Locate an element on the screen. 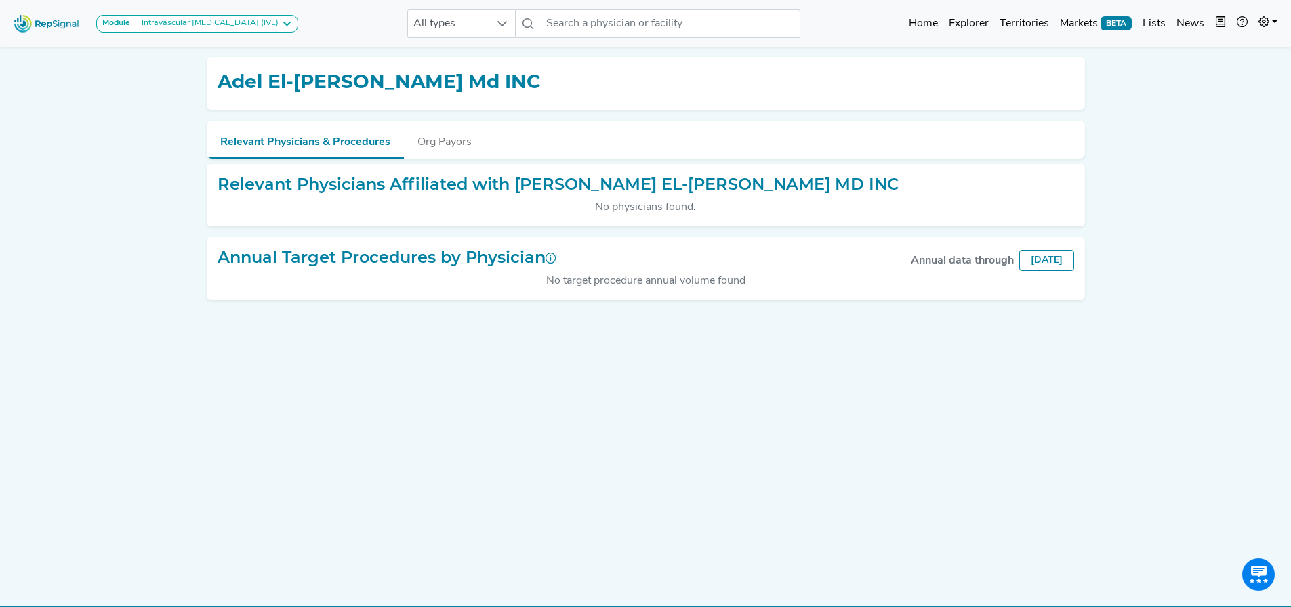 The width and height of the screenshot is (1291, 607). a: News is located at coordinates (1190, 24).